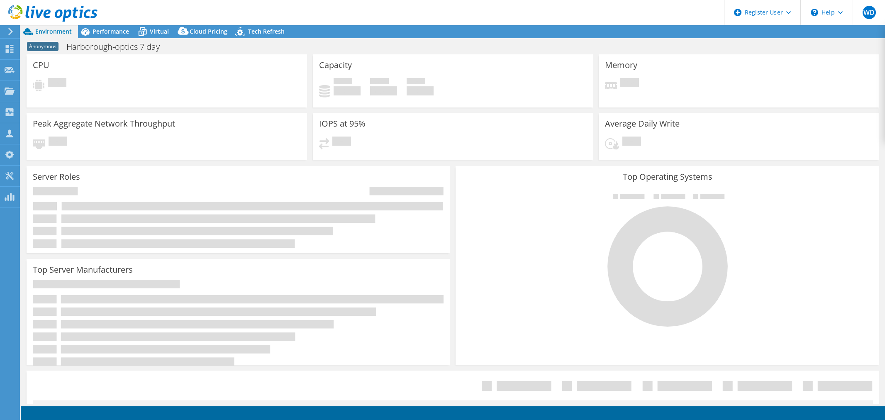  Describe the element at coordinates (41, 65) in the screenshot. I see `h3: CPU` at that location.